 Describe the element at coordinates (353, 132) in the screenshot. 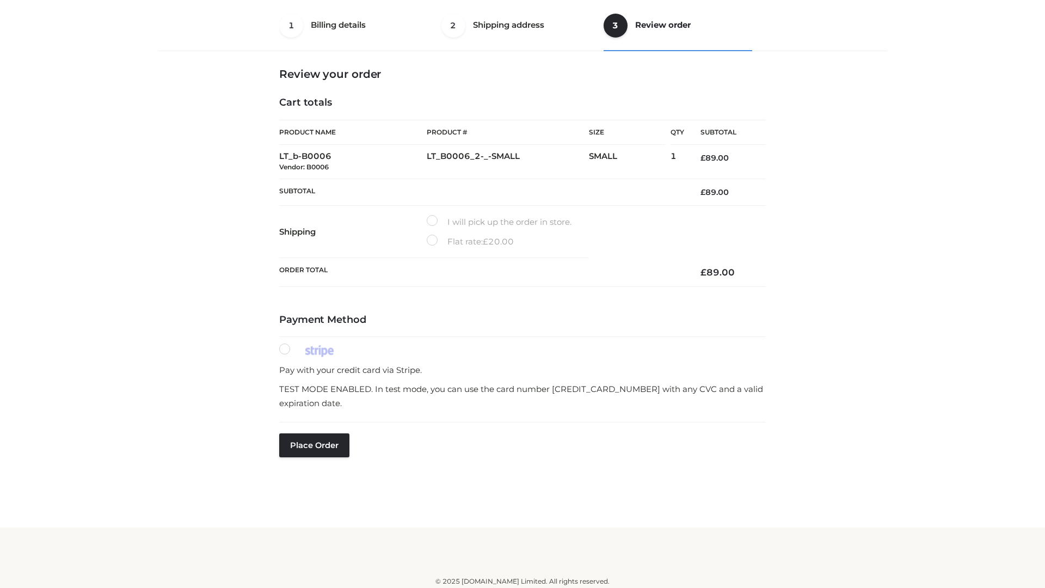

I see `th: Product Name` at that location.